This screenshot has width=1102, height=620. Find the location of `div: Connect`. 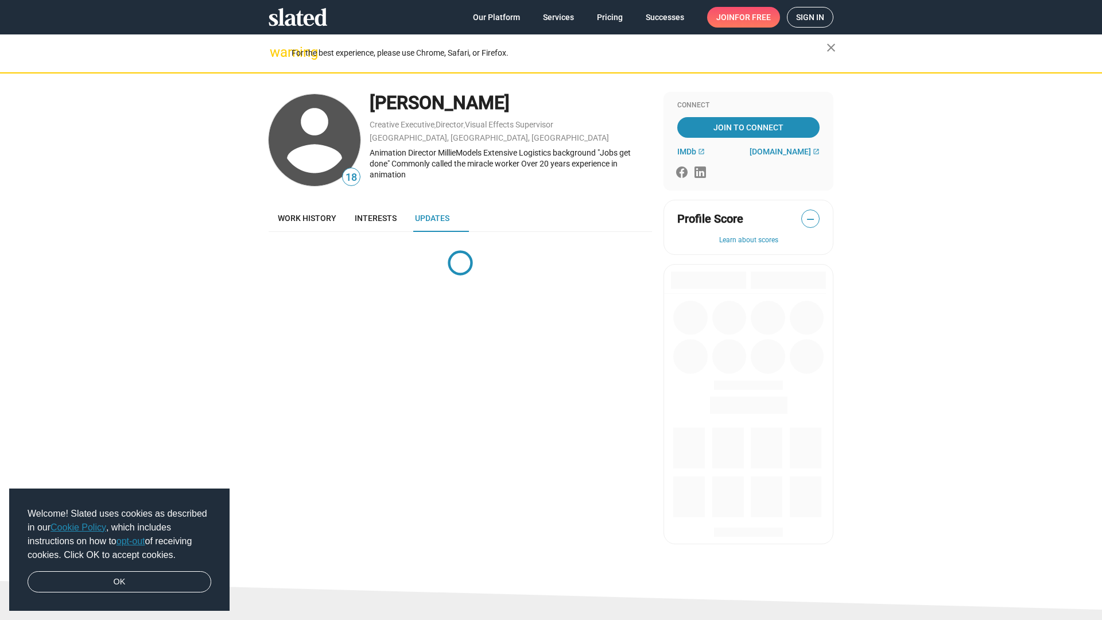

div: Connect is located at coordinates (749, 106).